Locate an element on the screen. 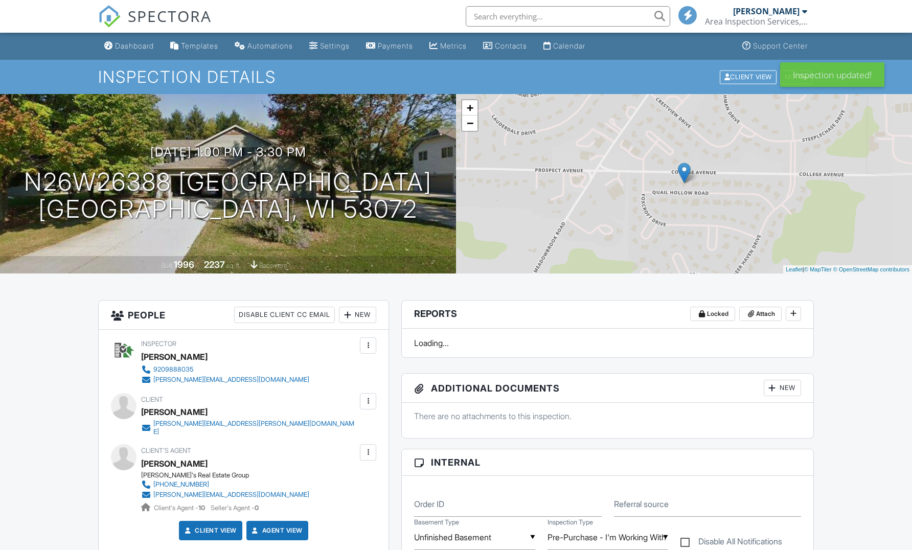 The width and height of the screenshot is (912, 550). span: basement is located at coordinates (273, 265).